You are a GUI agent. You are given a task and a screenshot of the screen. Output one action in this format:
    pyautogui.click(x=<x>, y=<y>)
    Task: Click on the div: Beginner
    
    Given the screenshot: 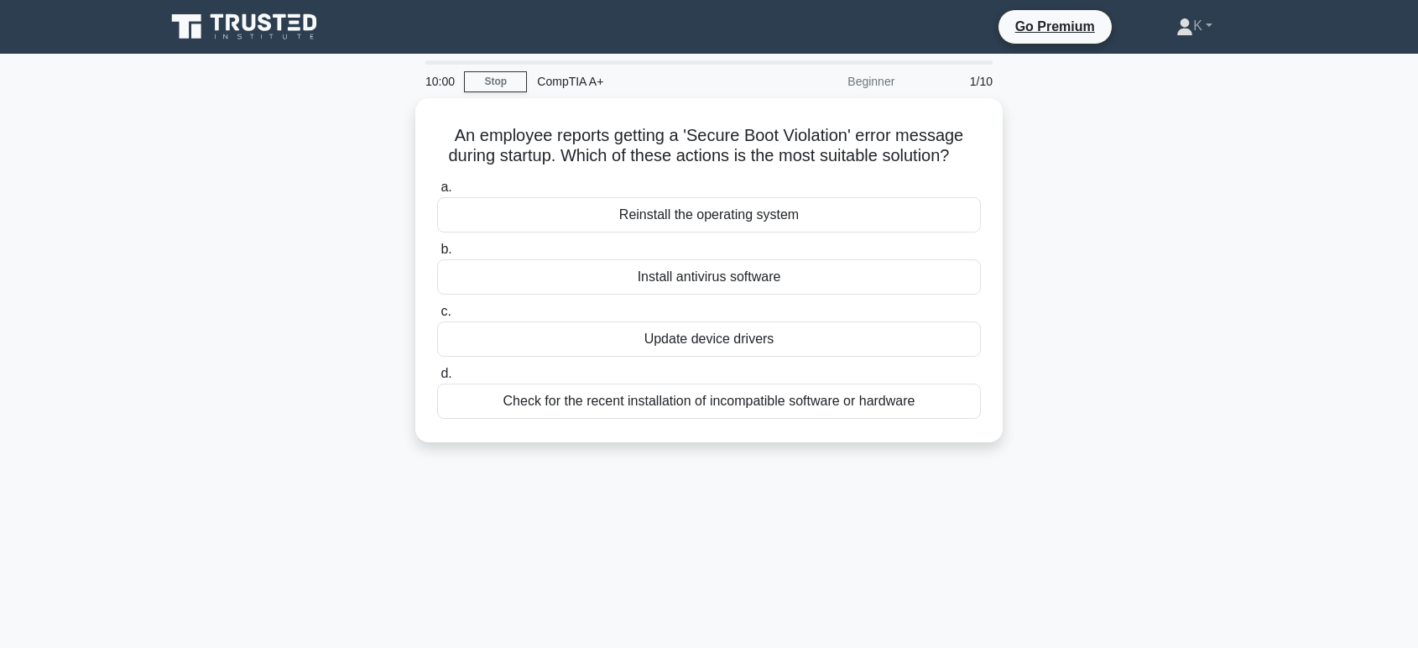 What is the action you would take?
    pyautogui.click(x=830, y=81)
    